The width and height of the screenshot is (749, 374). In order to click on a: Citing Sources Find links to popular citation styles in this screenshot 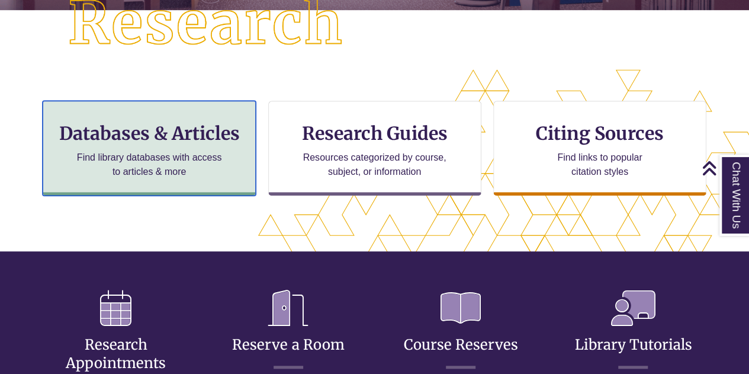, I will do `click(600, 148)`.